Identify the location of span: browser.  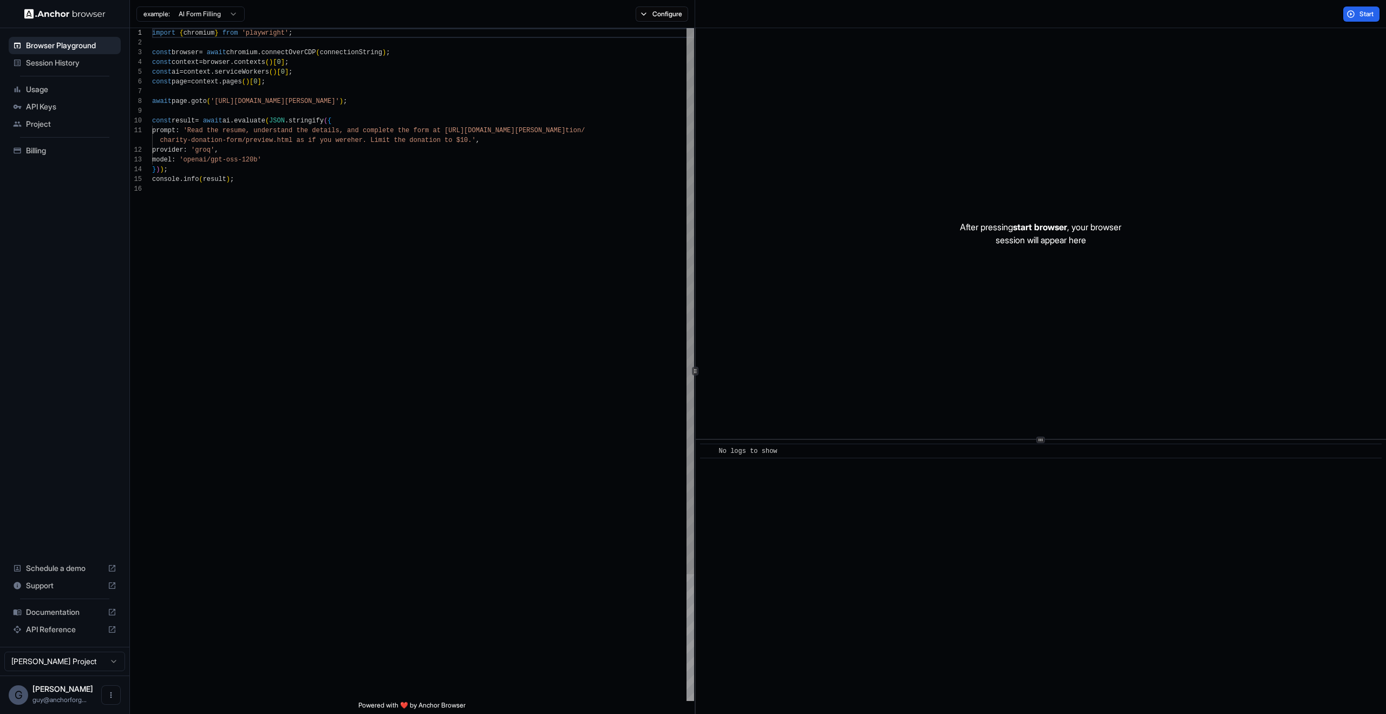
(185, 53).